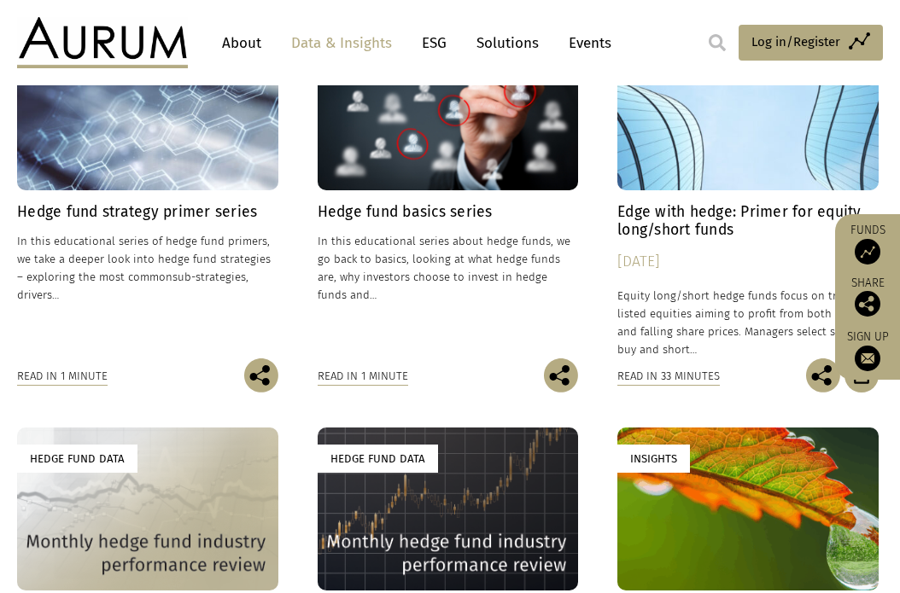 This screenshot has width=900, height=593. Describe the element at coordinates (448, 212) in the screenshot. I see `h4: Hedge fund basics series` at that location.